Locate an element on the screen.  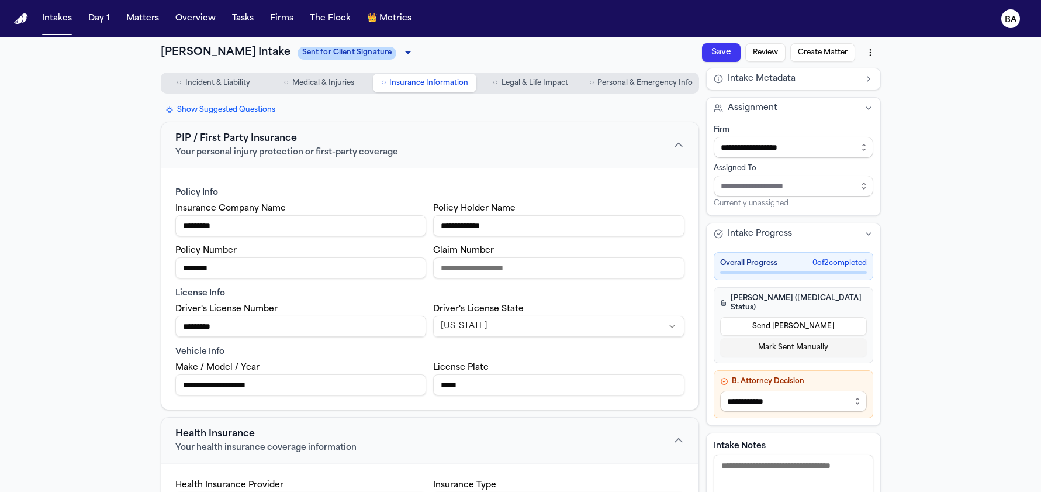
input: Vehicle make model year is located at coordinates (301, 385).